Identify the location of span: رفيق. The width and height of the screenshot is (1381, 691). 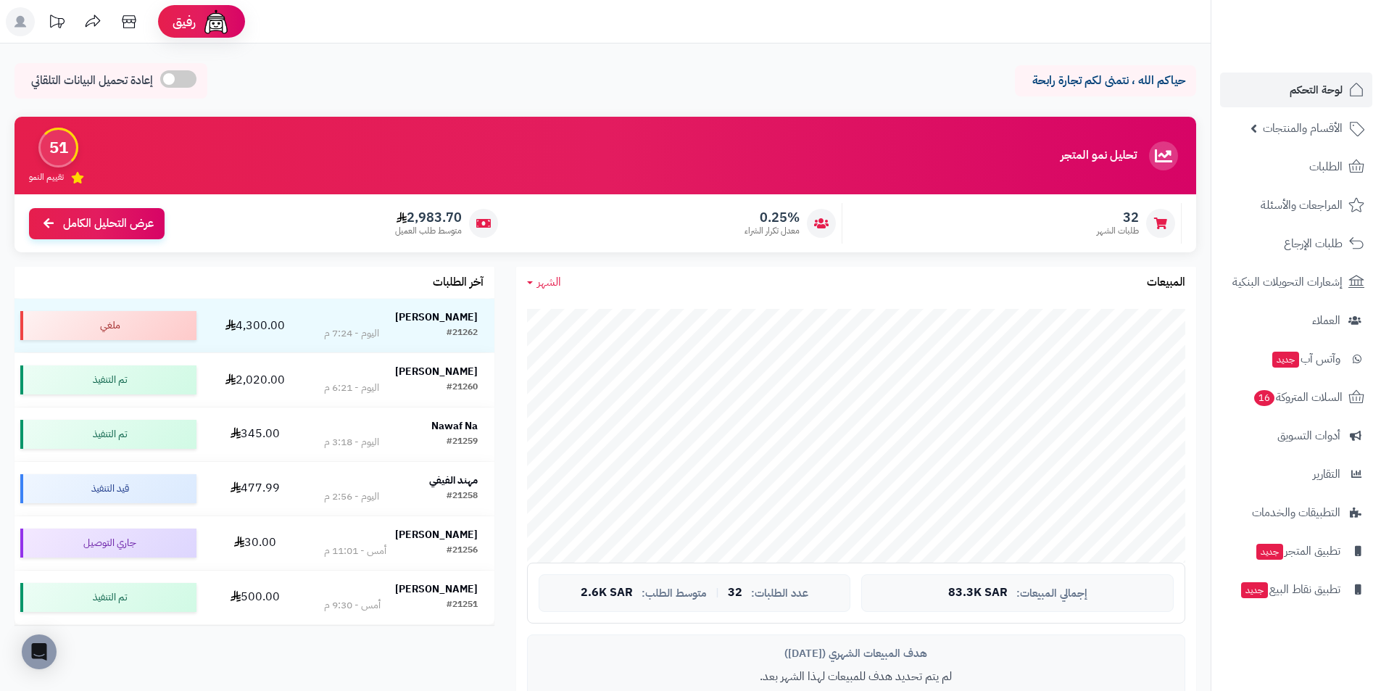
(184, 22).